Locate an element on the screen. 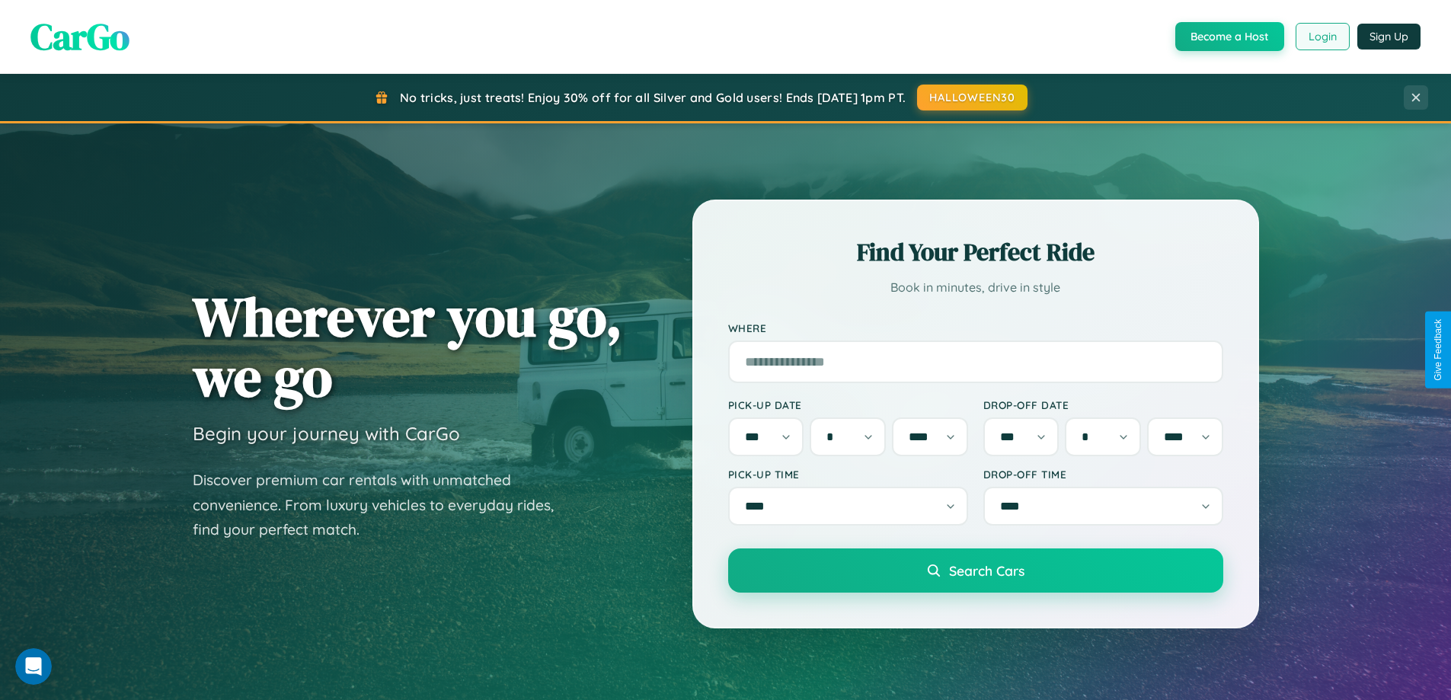  h2: Find Your Perfect Ride is located at coordinates (976, 252).